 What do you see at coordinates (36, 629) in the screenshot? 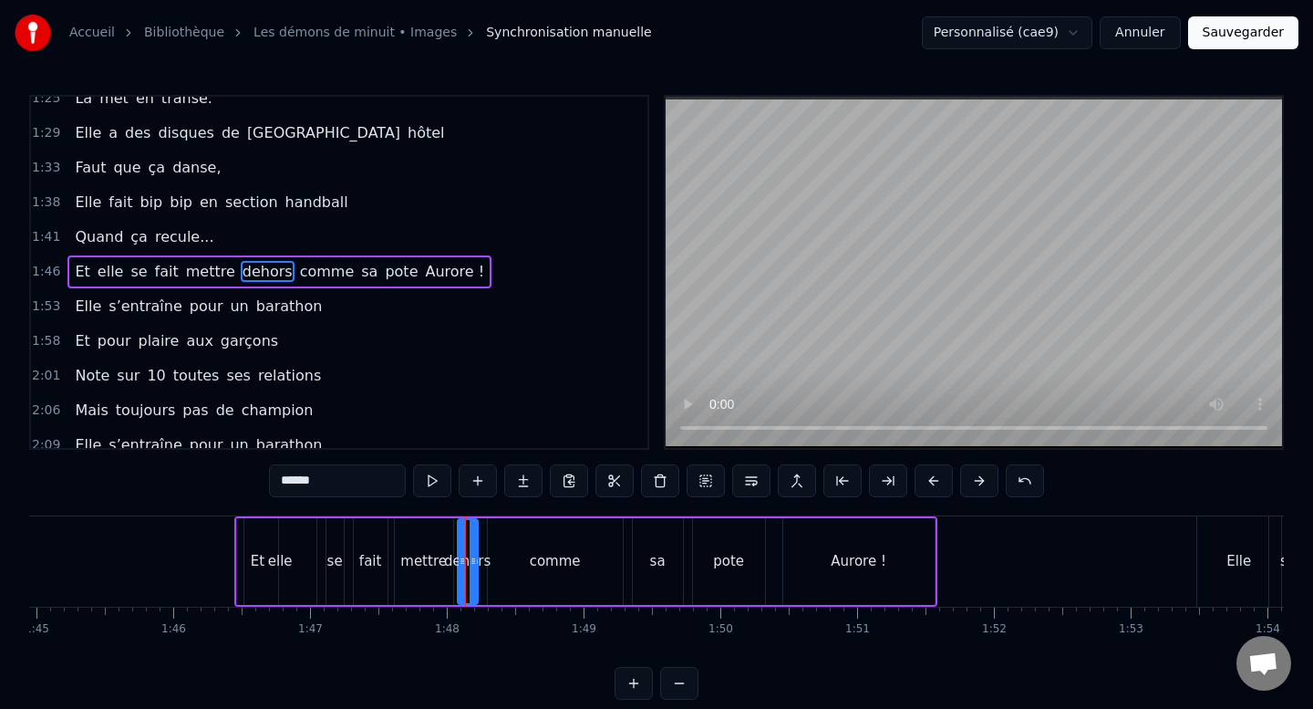
I see `div: 1:45` at bounding box center [36, 629].